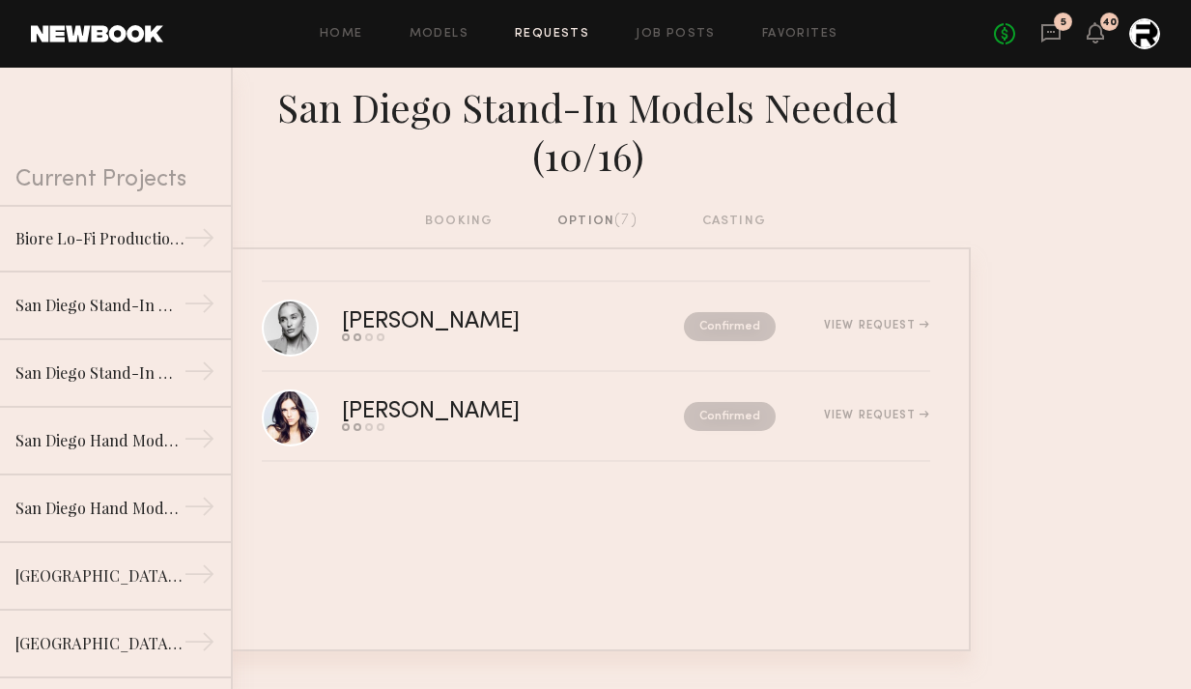  Describe the element at coordinates (552, 34) in the screenshot. I see `a: Requests` at that location.